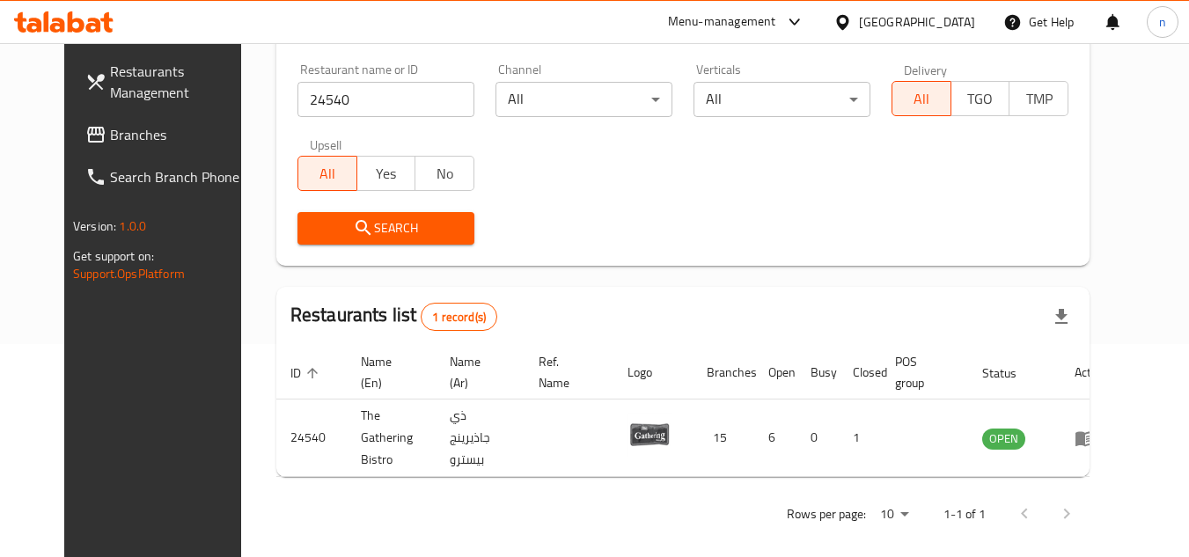 This screenshot has width=1189, height=557. I want to click on span: 1 record(s), so click(458, 317).